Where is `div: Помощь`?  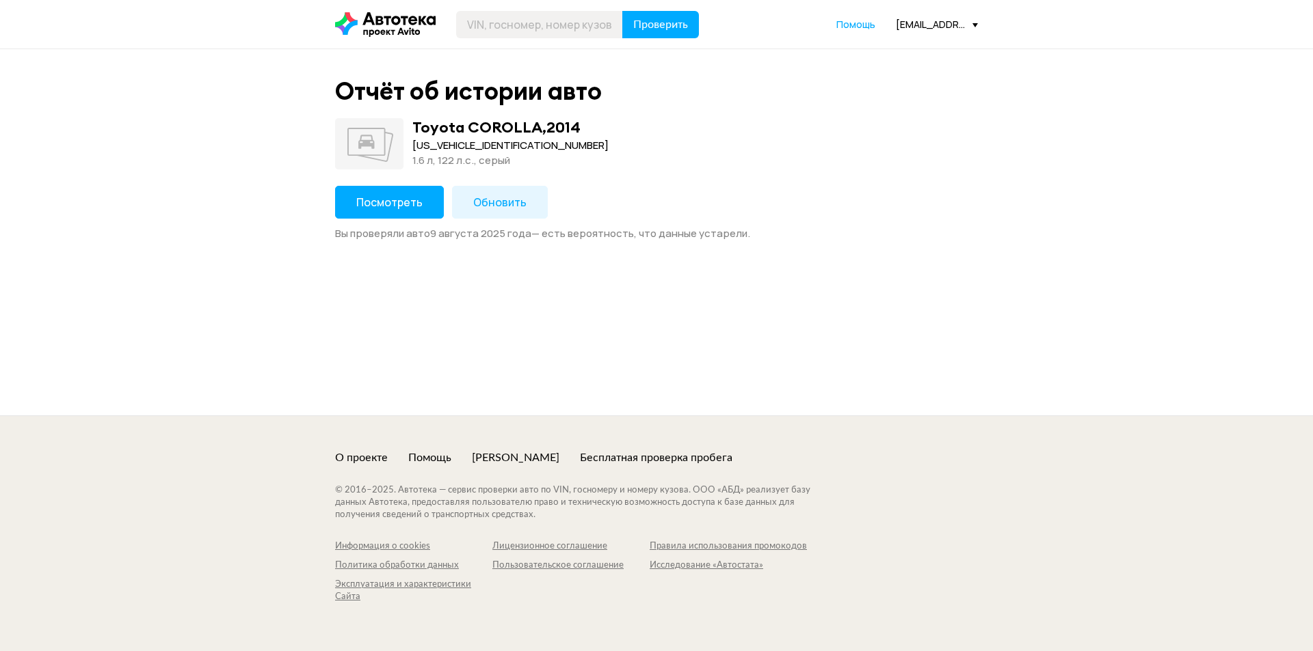
div: Помощь is located at coordinates (429, 458).